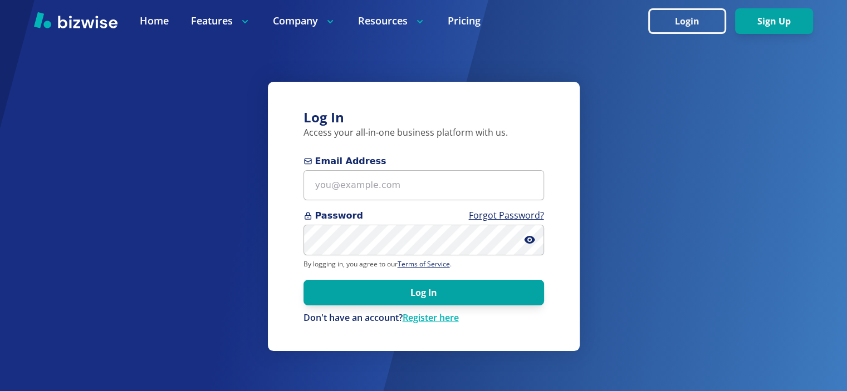 The height and width of the screenshot is (391, 847). I want to click on h3: Log In, so click(424, 117).